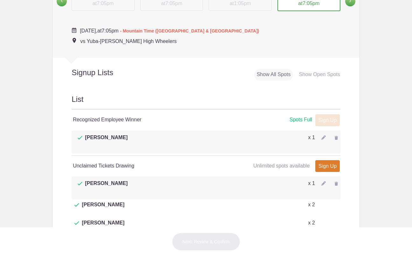  Describe the element at coordinates (74, 40) in the screenshot. I see `img: Event location` at that location.